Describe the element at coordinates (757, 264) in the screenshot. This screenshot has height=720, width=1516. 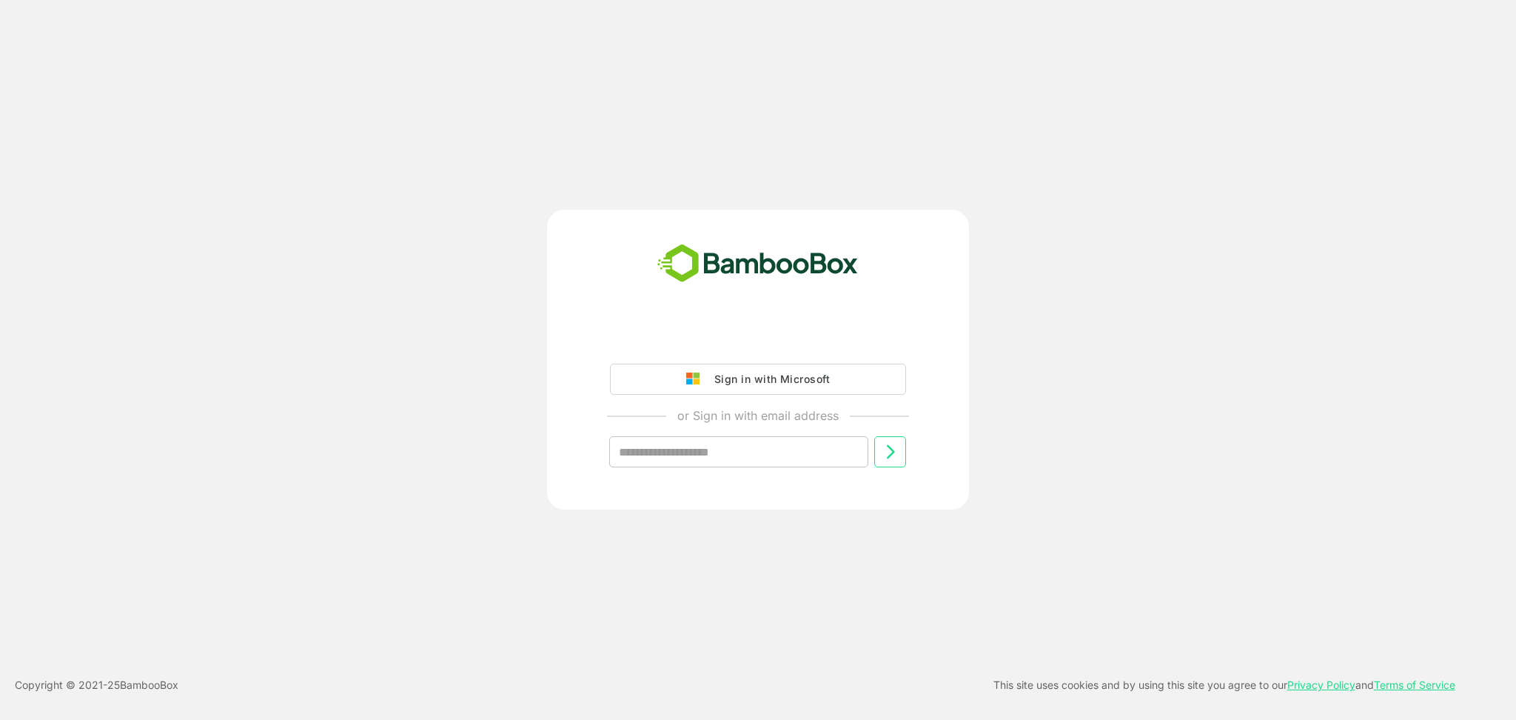
I see `img: bamboobox` at that location.